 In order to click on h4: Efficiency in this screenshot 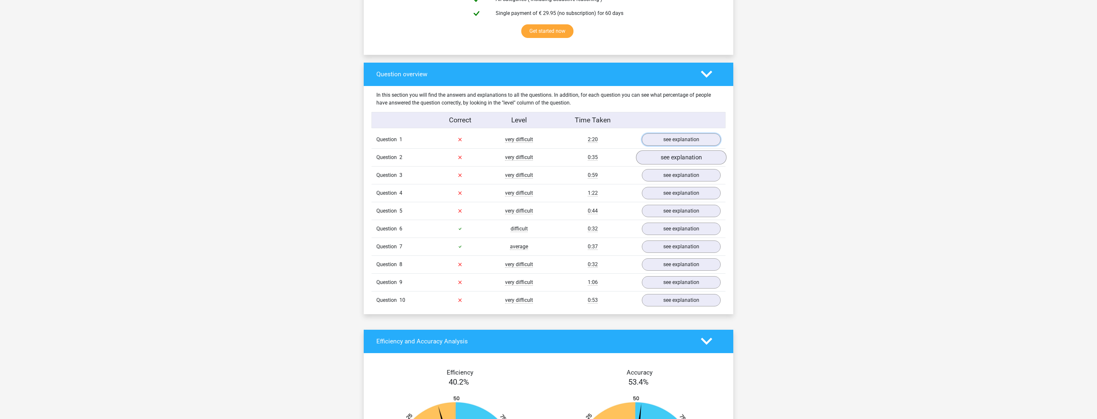, I will do `click(460, 372)`.